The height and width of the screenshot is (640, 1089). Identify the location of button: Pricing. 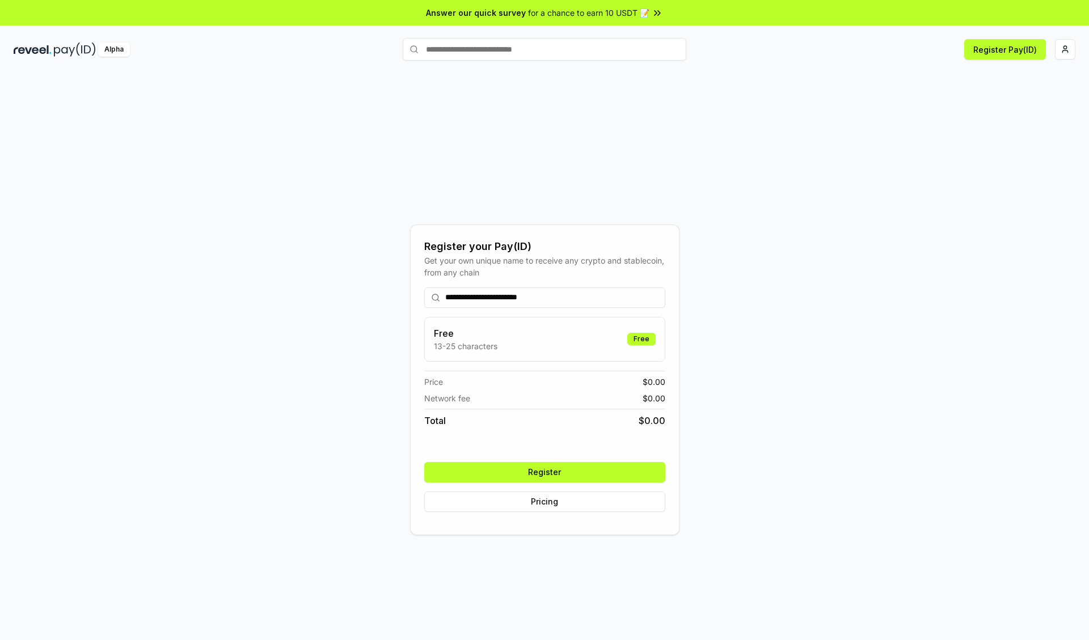
(544, 502).